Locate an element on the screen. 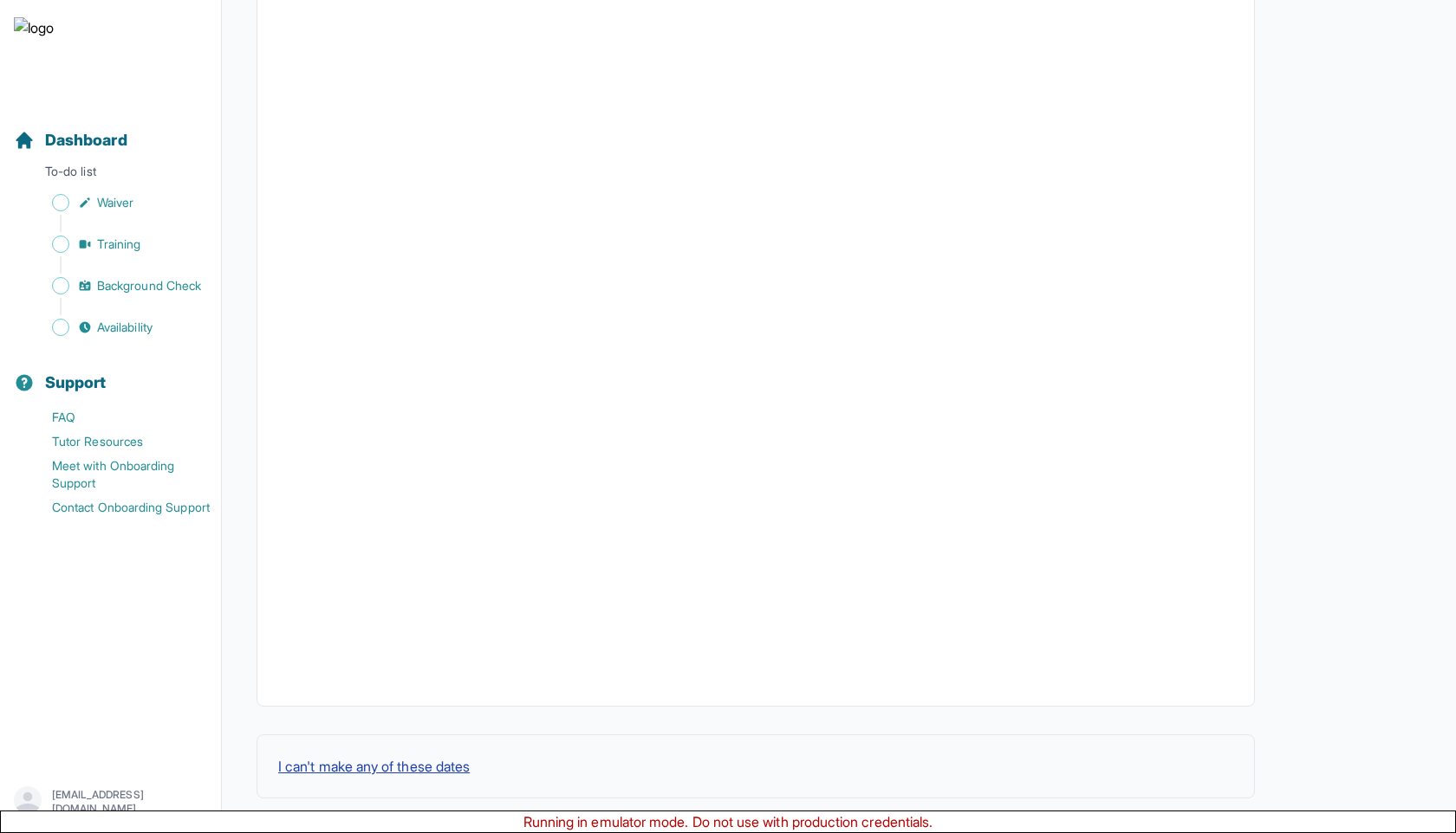 The image size is (1456, 833). p: To-do list is located at coordinates (110, 175).